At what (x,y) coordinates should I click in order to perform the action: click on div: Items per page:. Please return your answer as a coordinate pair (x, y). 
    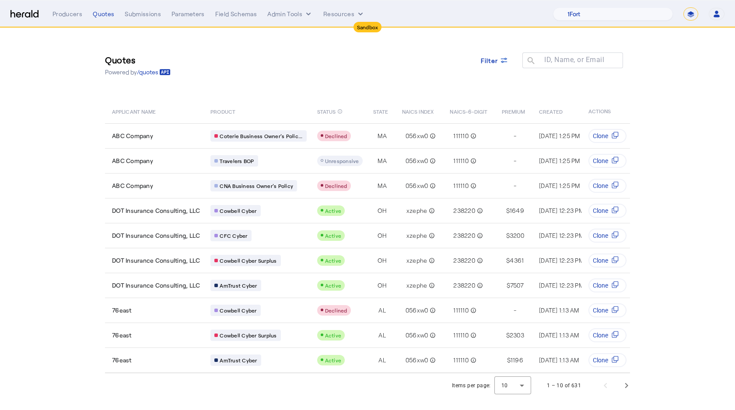
    Looking at the image, I should click on (471, 386).